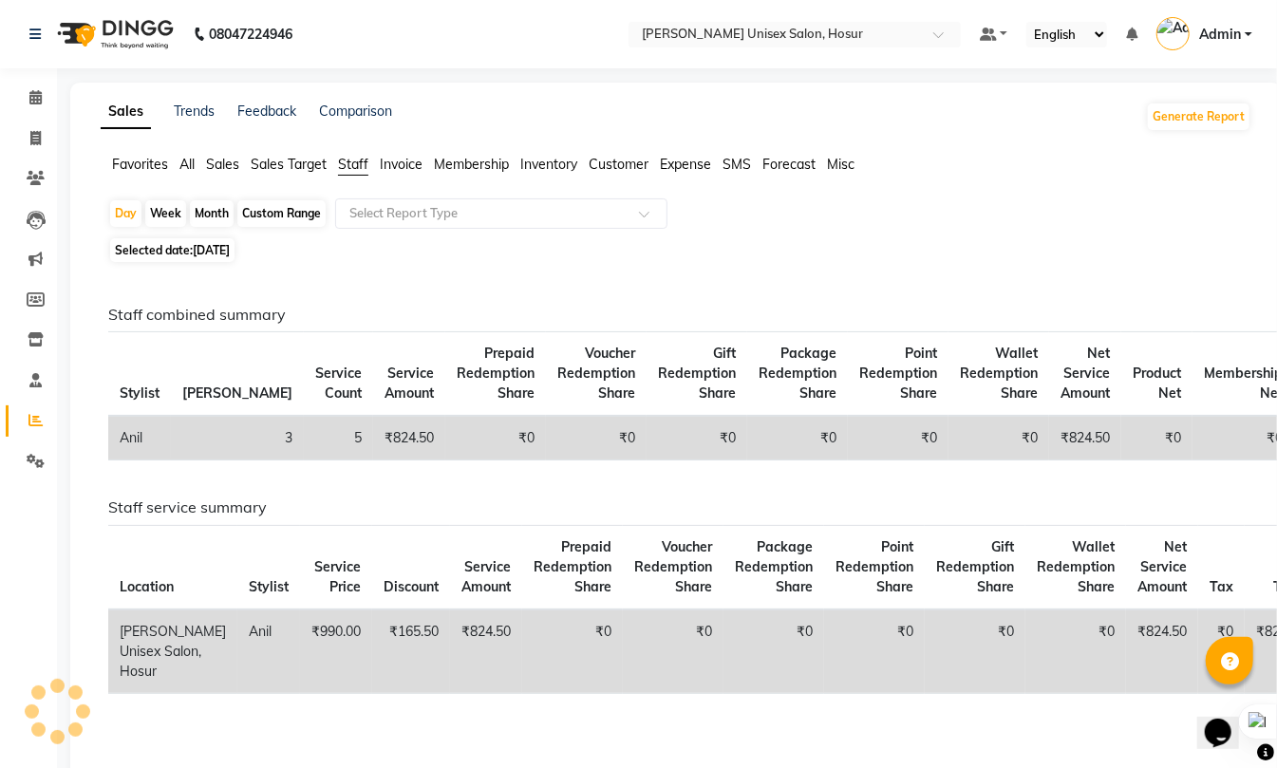  I want to click on td: 3, so click(237, 438).